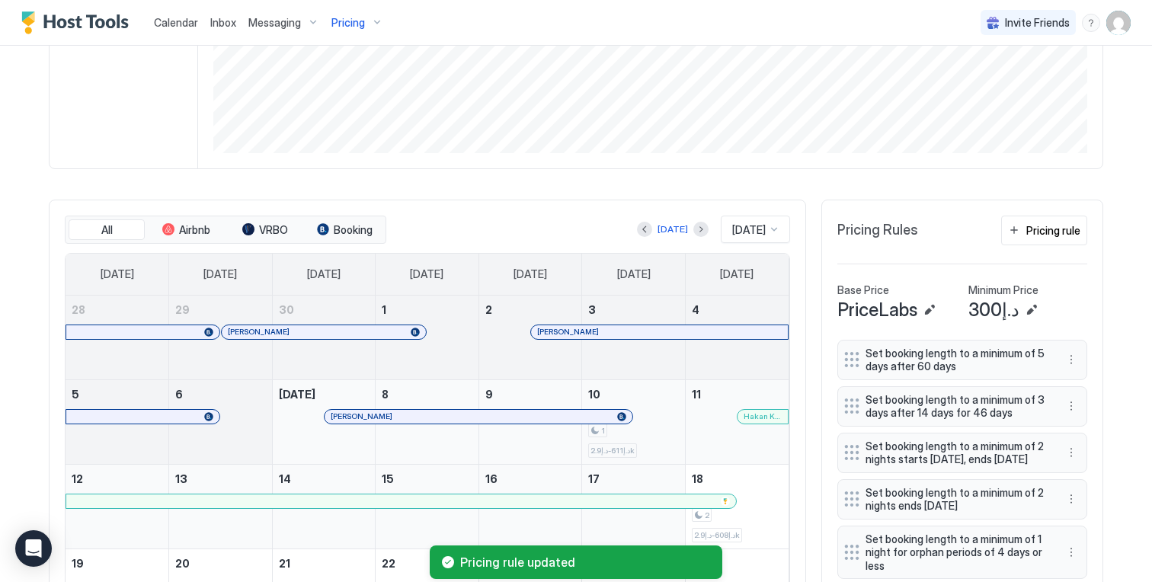  What do you see at coordinates (877, 310) in the screenshot?
I see `span: PriceLabs` at bounding box center [877, 310].